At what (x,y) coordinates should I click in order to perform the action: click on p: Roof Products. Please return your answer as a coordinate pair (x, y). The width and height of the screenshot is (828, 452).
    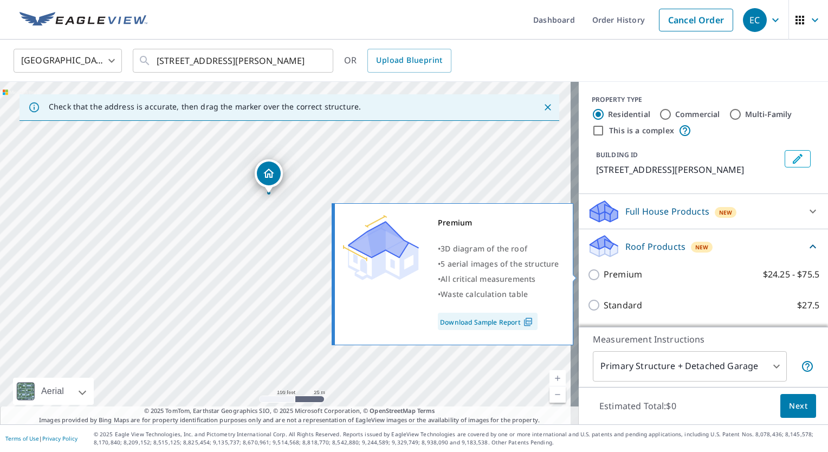
    Looking at the image, I should click on (655, 247).